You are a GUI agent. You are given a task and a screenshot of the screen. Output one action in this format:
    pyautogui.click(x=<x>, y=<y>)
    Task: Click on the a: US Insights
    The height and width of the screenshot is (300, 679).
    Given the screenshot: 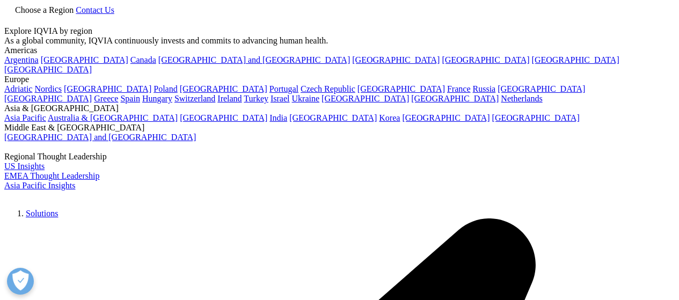 What is the action you would take?
    pyautogui.click(x=24, y=166)
    